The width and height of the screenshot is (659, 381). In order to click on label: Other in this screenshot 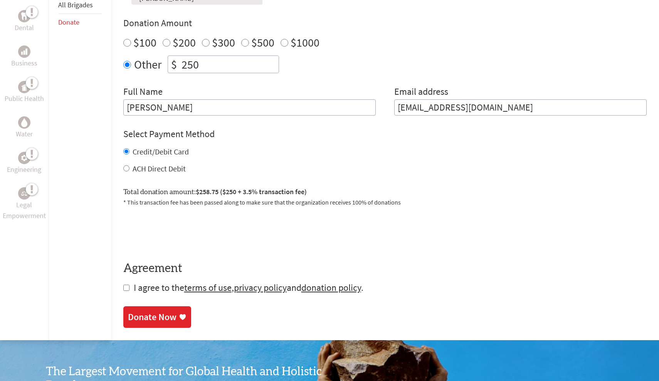, I will do `click(148, 64)`.